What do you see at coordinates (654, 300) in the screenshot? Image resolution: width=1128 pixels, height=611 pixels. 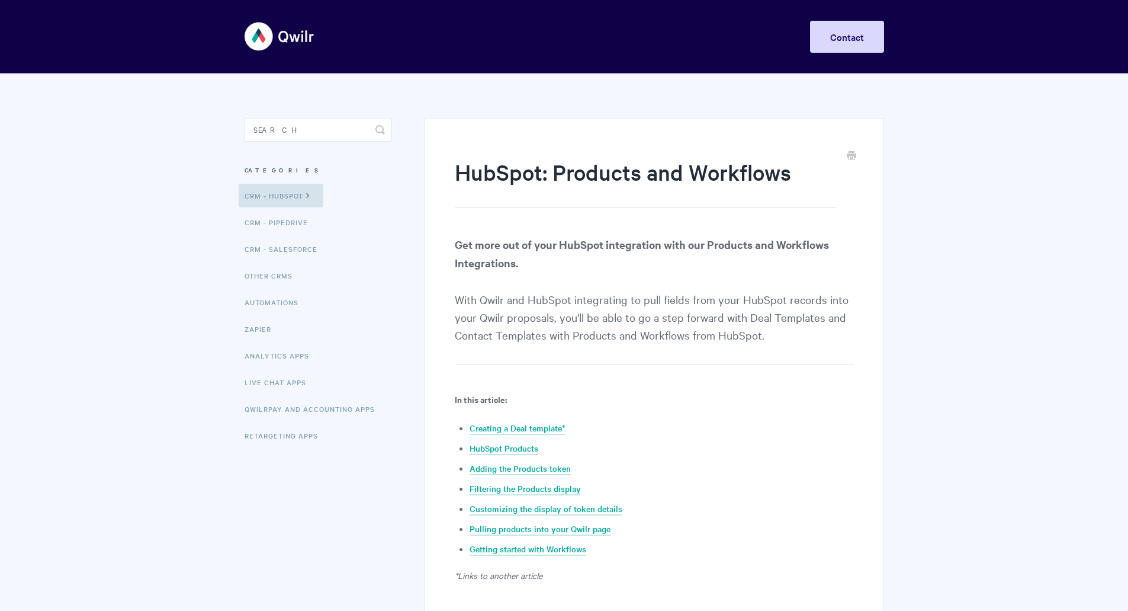 I see `p: With Qwilr and HubSpot integrating to pull fields from your HubSpot records into your Qwilr propo...` at bounding box center [654, 300].